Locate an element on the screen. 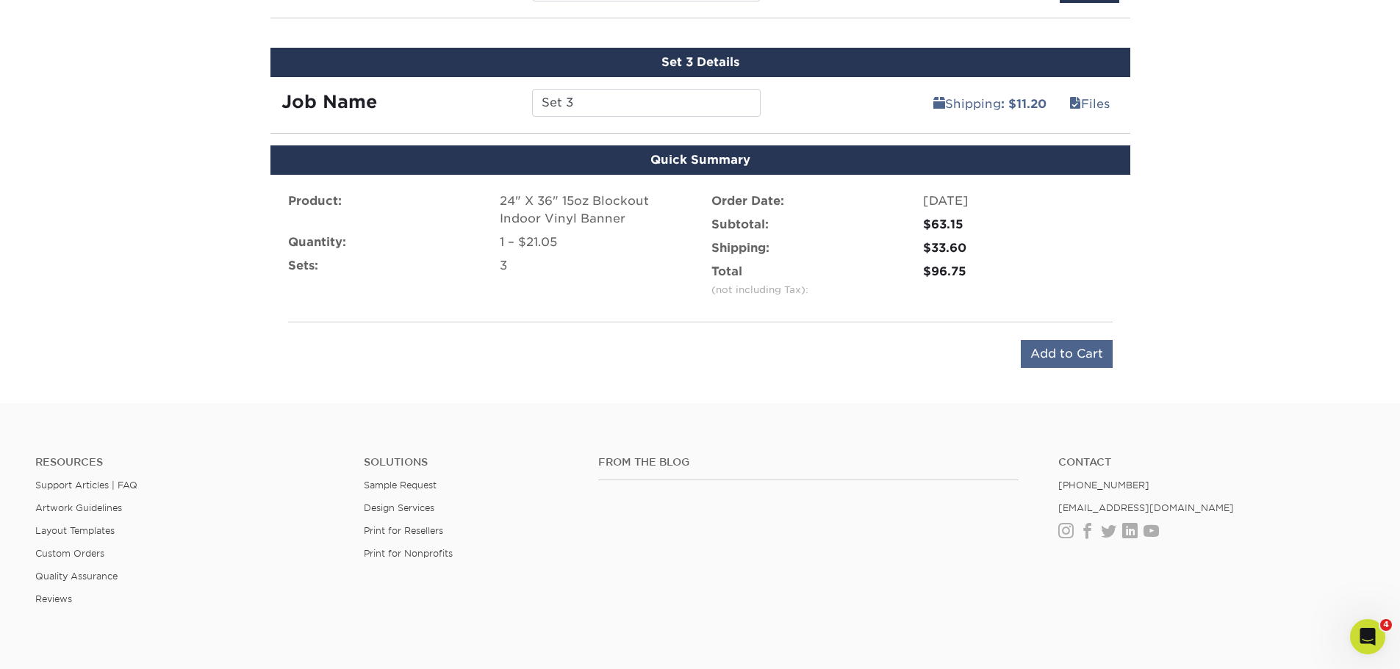 Image resolution: width=1400 pixels, height=669 pixels. a: Print for Nonprofits is located at coordinates (408, 553).